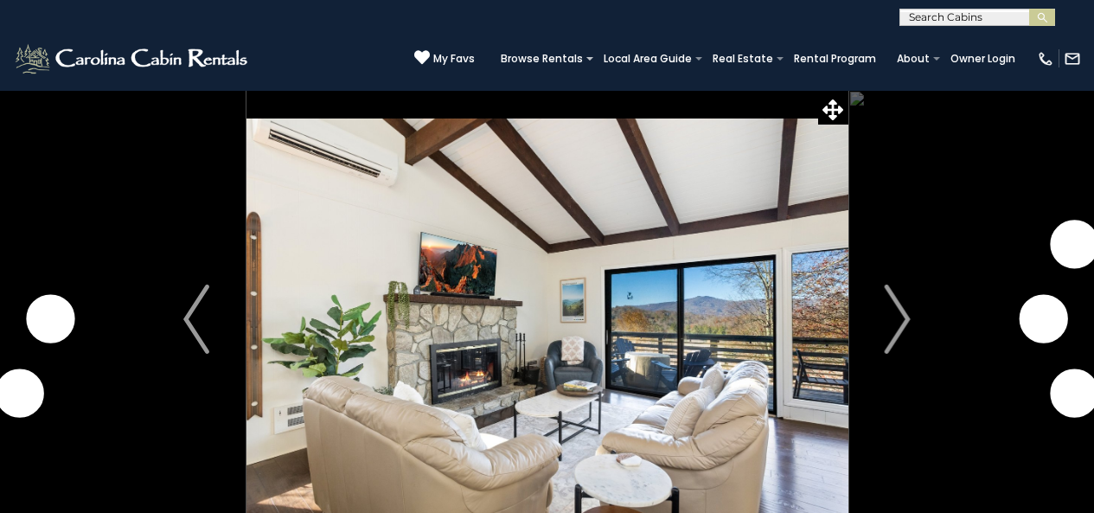 The height and width of the screenshot is (513, 1094). What do you see at coordinates (834, 59) in the screenshot?
I see `a: Rental Program` at bounding box center [834, 59].